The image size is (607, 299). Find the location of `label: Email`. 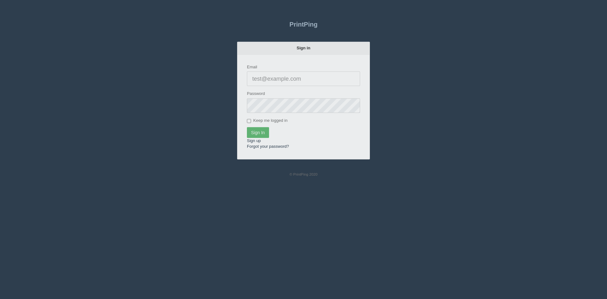

label: Email is located at coordinates (252, 66).